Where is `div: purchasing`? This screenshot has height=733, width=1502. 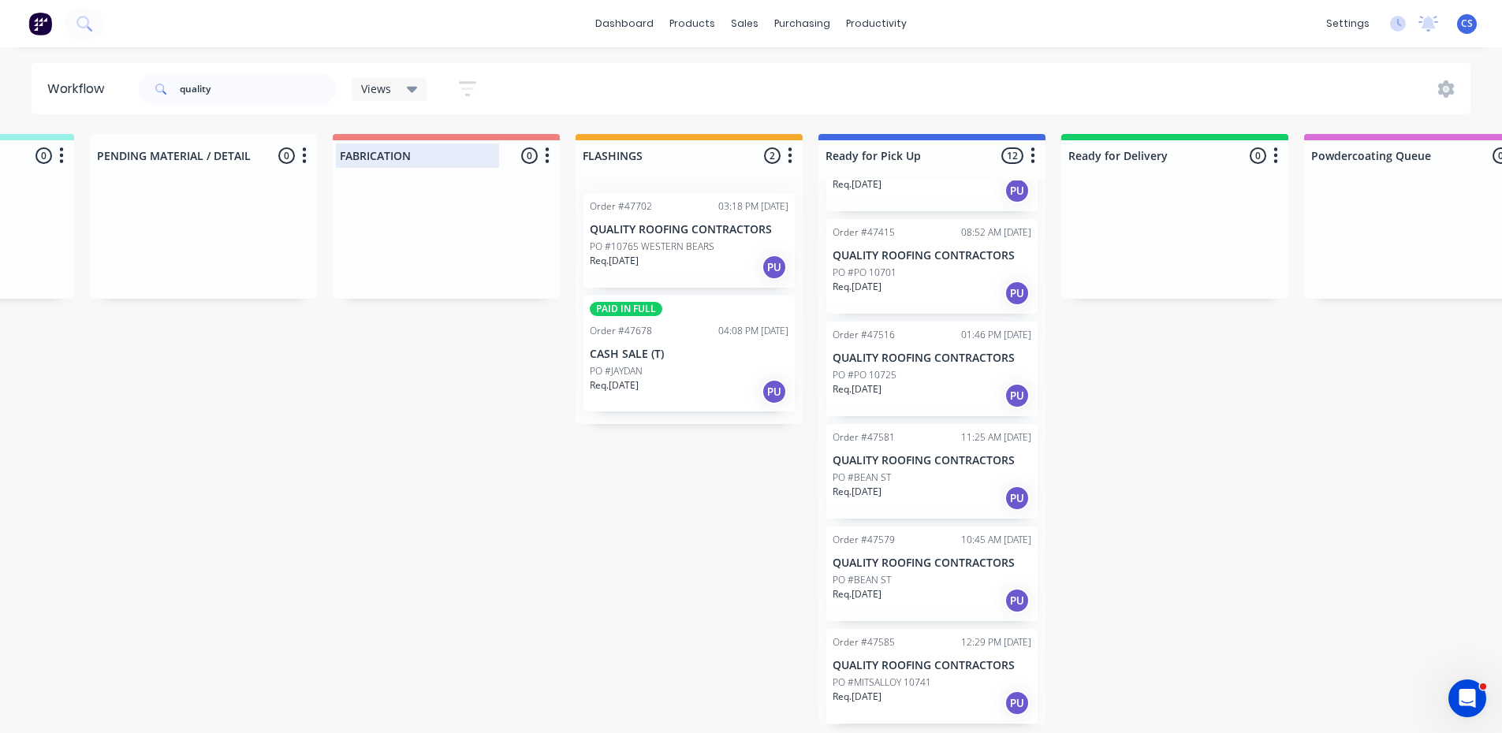
div: purchasing is located at coordinates (802, 24).